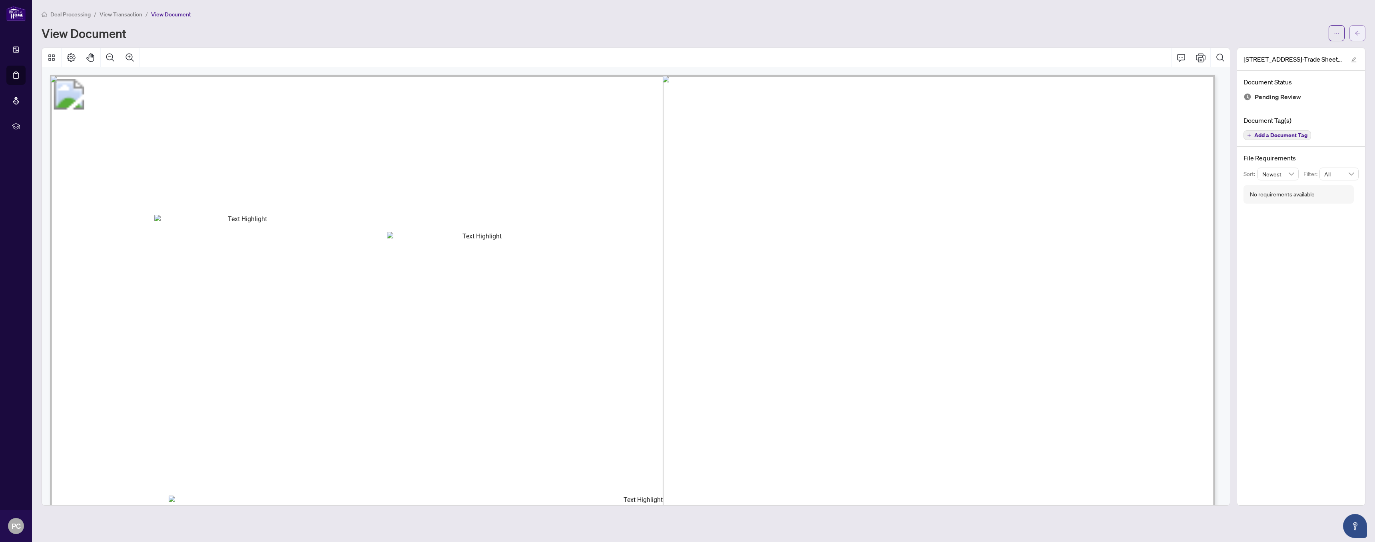 The width and height of the screenshot is (1375, 542). I want to click on h1: View Document, so click(84, 33).